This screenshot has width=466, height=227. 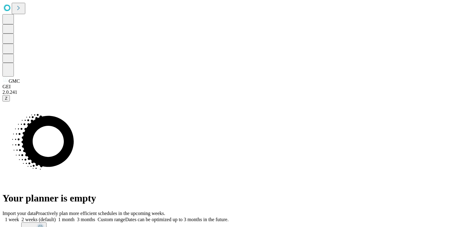 What do you see at coordinates (100, 213) in the screenshot?
I see `span: Proactively plan more efficient schedules in the upcoming weeks.` at bounding box center [100, 213].